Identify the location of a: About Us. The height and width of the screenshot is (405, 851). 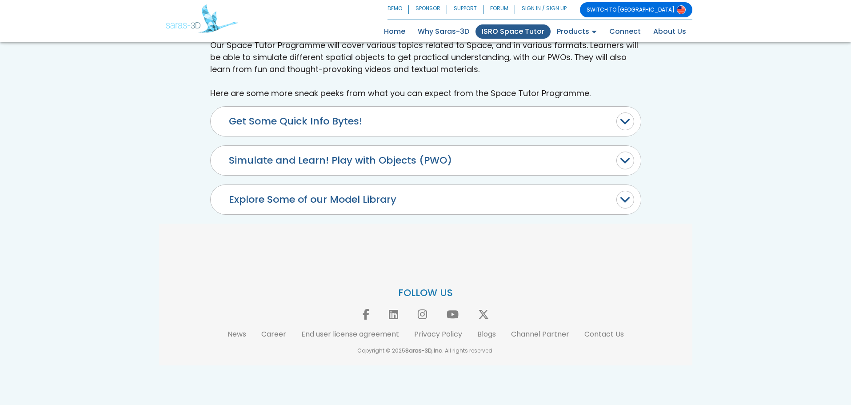
(669, 32).